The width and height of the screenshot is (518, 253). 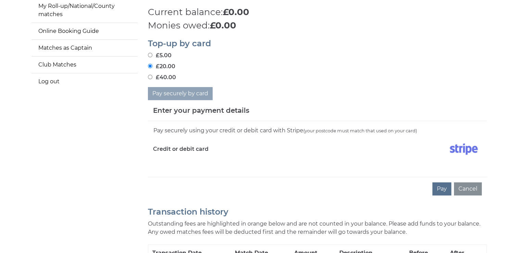 What do you see at coordinates (317, 43) in the screenshot?
I see `h2: Top-up by card` at bounding box center [317, 43].